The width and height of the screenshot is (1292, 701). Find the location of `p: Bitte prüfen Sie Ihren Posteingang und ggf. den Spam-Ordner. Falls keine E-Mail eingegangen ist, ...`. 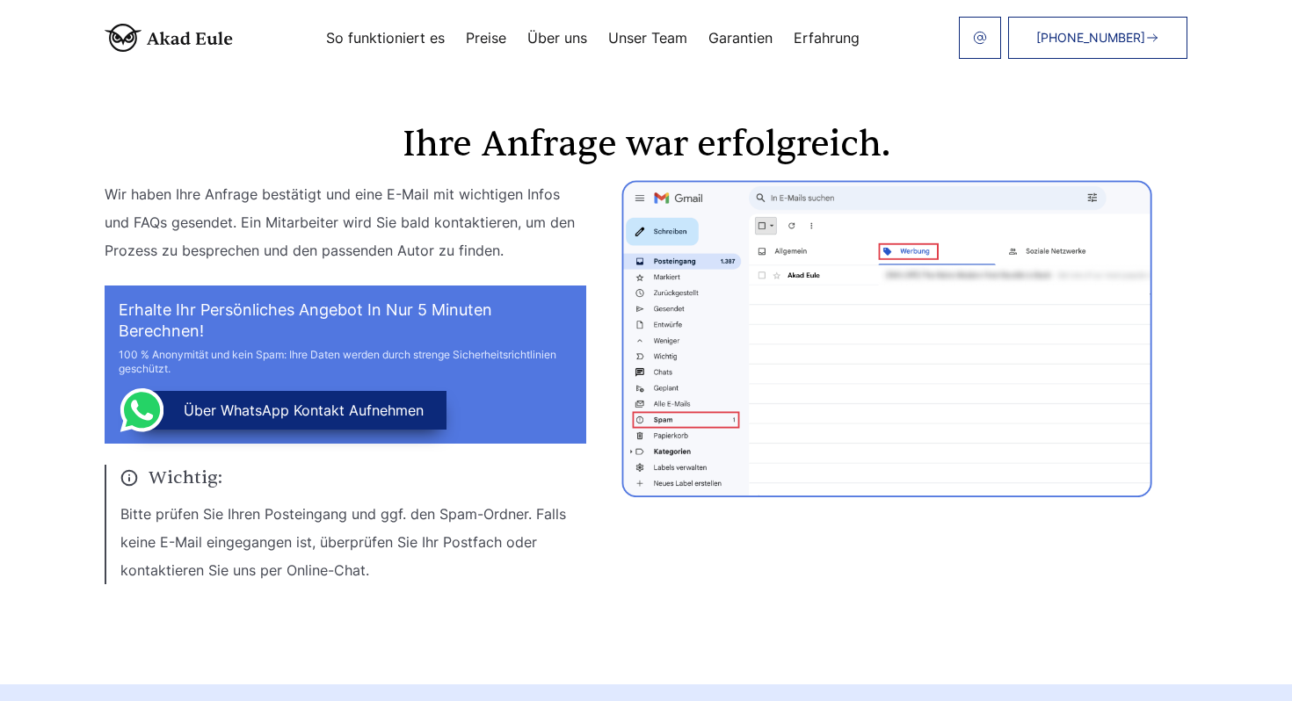

p: Bitte prüfen Sie Ihren Posteingang und ggf. den Spam-Ordner. Falls keine E-Mail eingegangen ist, ... is located at coordinates (353, 542).